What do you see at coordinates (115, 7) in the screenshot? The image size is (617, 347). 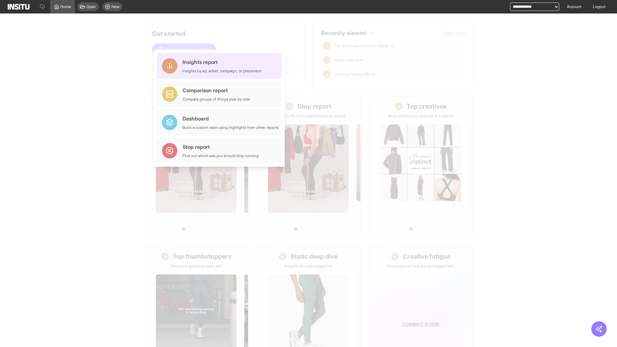 I see `span: New` at bounding box center [115, 7].